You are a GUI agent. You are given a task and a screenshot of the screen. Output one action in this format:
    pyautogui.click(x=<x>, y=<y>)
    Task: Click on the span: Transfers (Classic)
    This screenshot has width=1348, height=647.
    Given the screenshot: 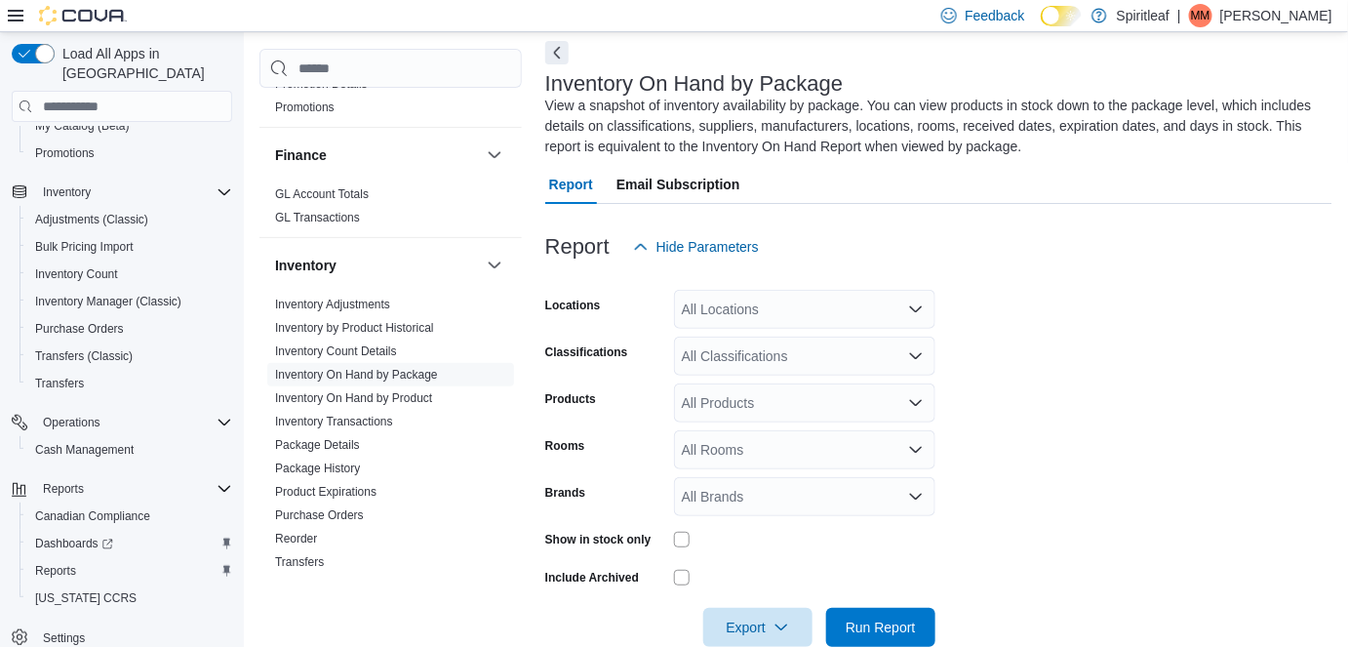 What is the action you would take?
    pyautogui.click(x=84, y=356)
    